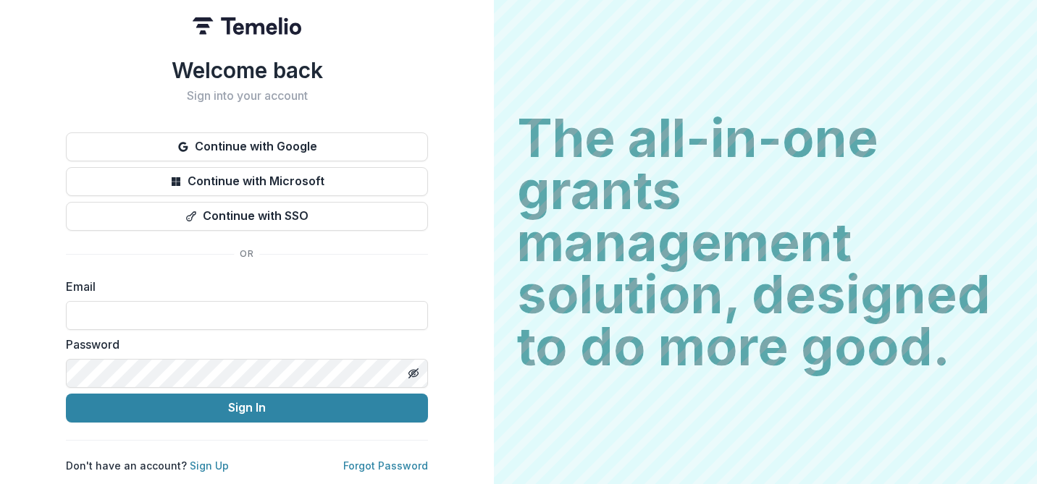 This screenshot has height=484, width=1037. What do you see at coordinates (209, 466) in the screenshot?
I see `a: Sign Up` at bounding box center [209, 466].